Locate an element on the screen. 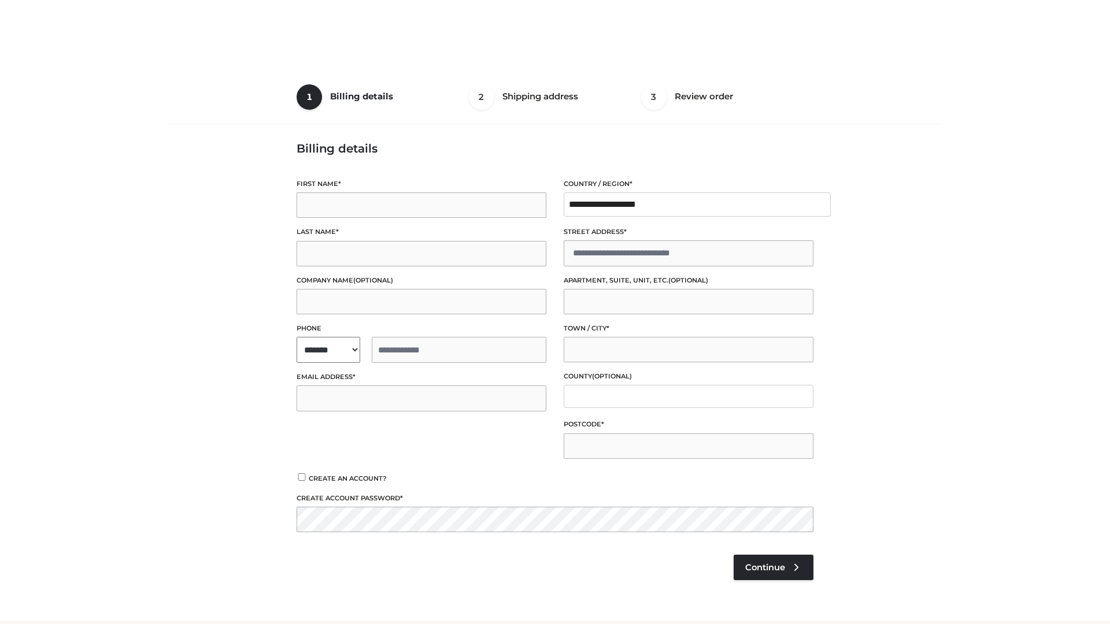  label: Town / City is located at coordinates (688, 328).